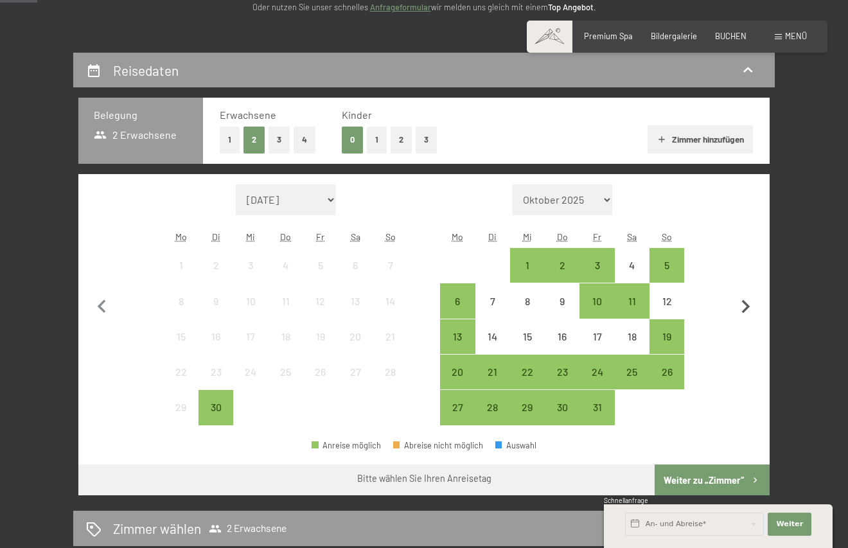 The image size is (848, 548). What do you see at coordinates (790, 524) in the screenshot?
I see `button: Weiter` at bounding box center [790, 524].